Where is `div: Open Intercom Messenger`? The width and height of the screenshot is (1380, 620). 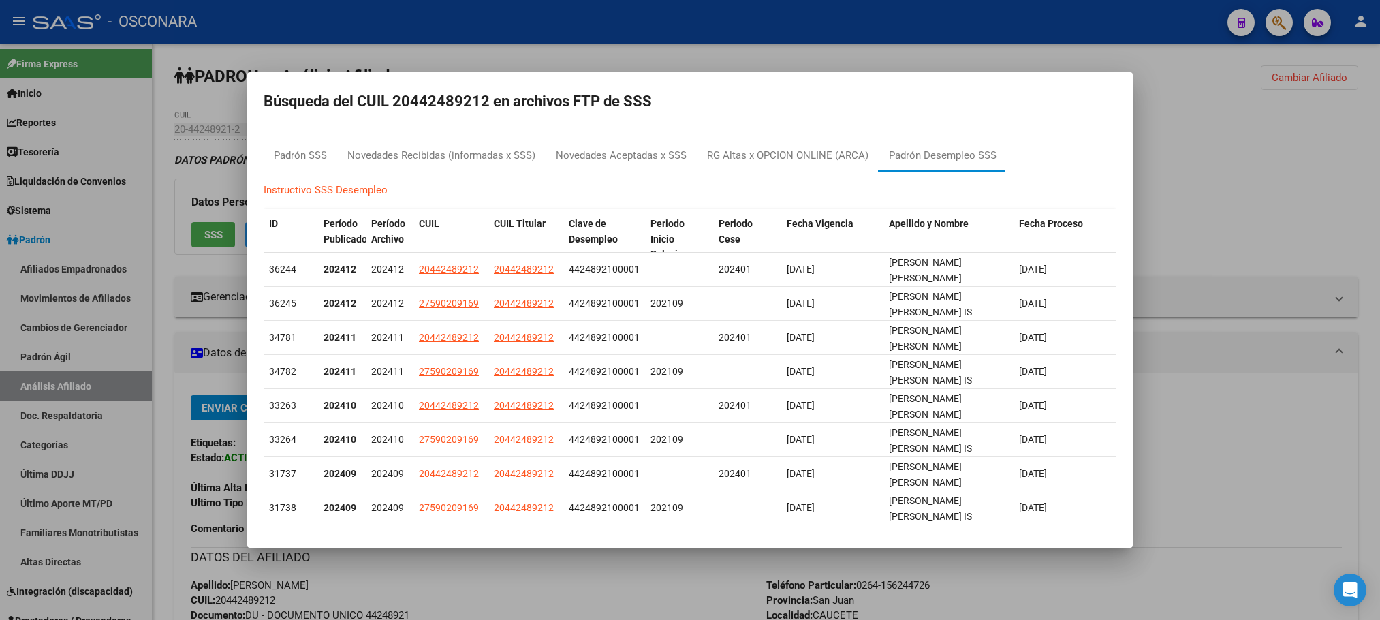 div: Open Intercom Messenger is located at coordinates (1350, 590).